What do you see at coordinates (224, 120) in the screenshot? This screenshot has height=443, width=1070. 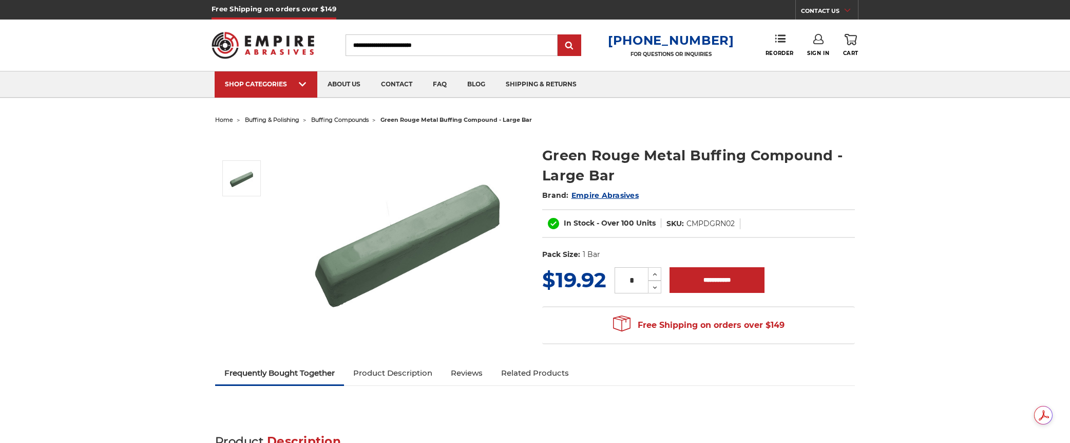 I see `a: home` at bounding box center [224, 120].